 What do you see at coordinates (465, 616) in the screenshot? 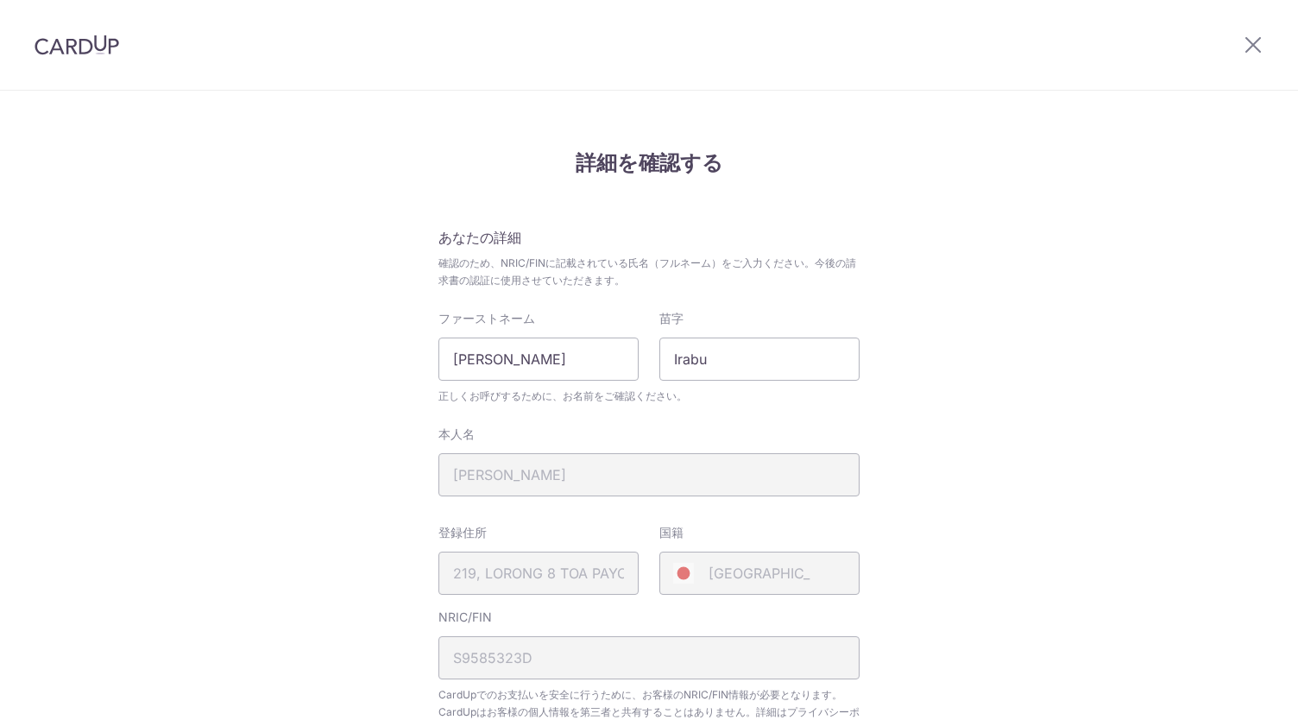
I see `font: NRIC/FIN` at bounding box center [465, 616].